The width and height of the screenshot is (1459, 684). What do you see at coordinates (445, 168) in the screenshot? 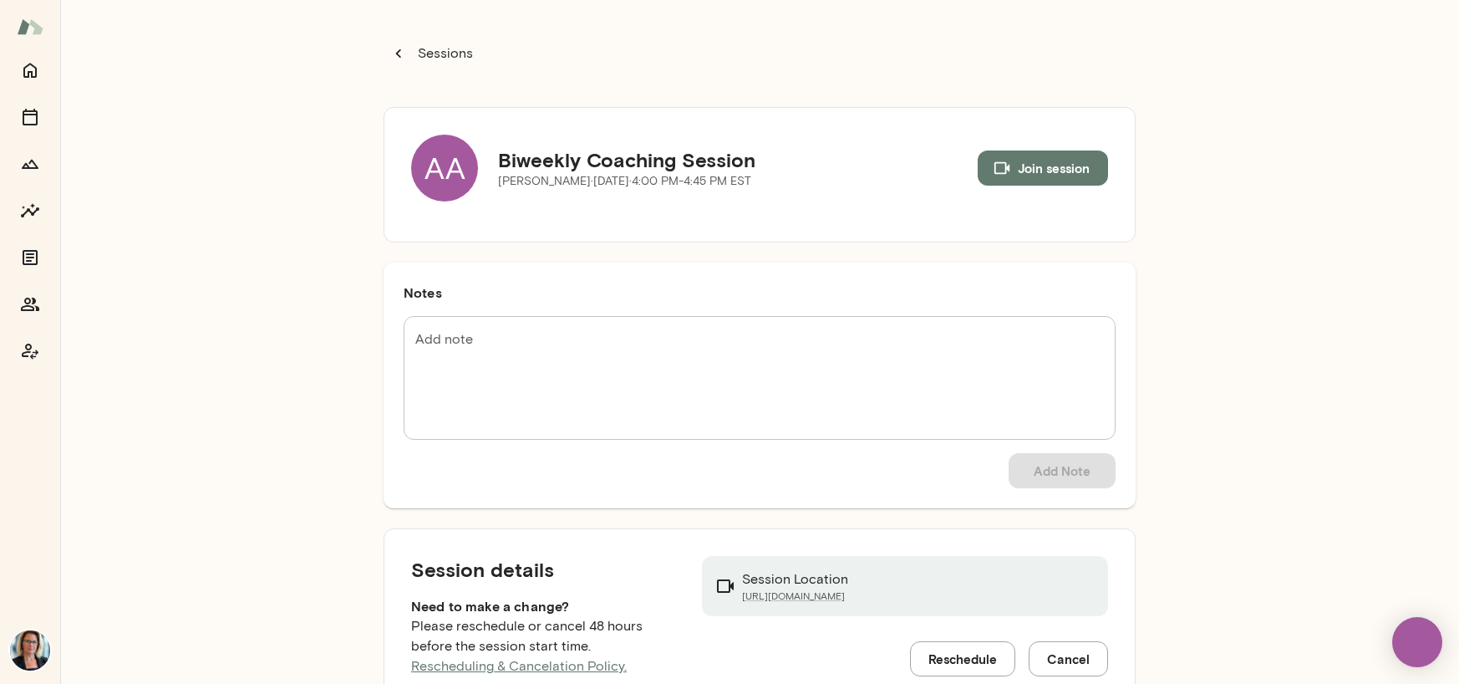
I see `div: AA` at bounding box center [445, 168].